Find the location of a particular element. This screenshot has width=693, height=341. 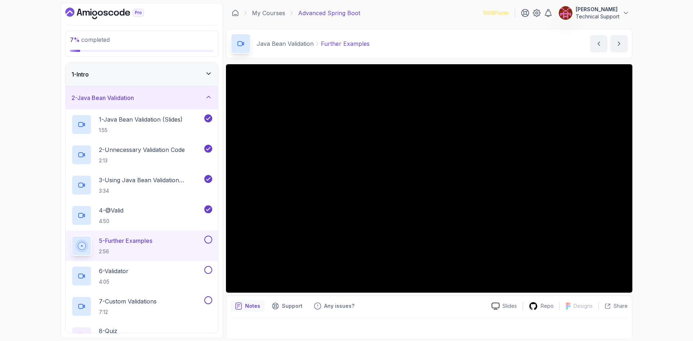

span: completed is located at coordinates (90, 40).